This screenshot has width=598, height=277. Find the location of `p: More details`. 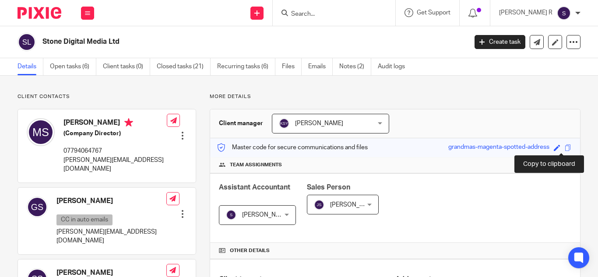

p: More details is located at coordinates (395, 97).